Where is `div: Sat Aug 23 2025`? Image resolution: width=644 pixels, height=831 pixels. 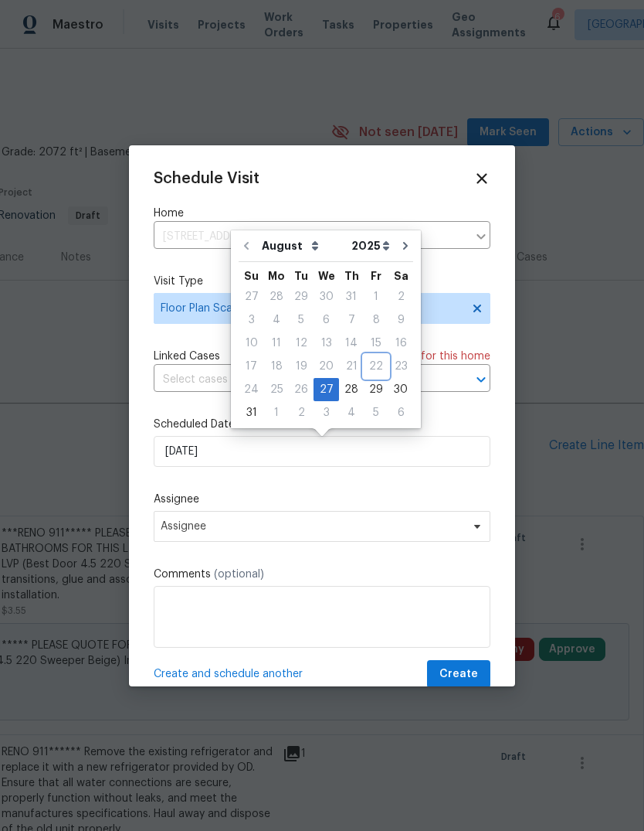 div: Sat Aug 23 2025 is located at coordinates (401, 366).